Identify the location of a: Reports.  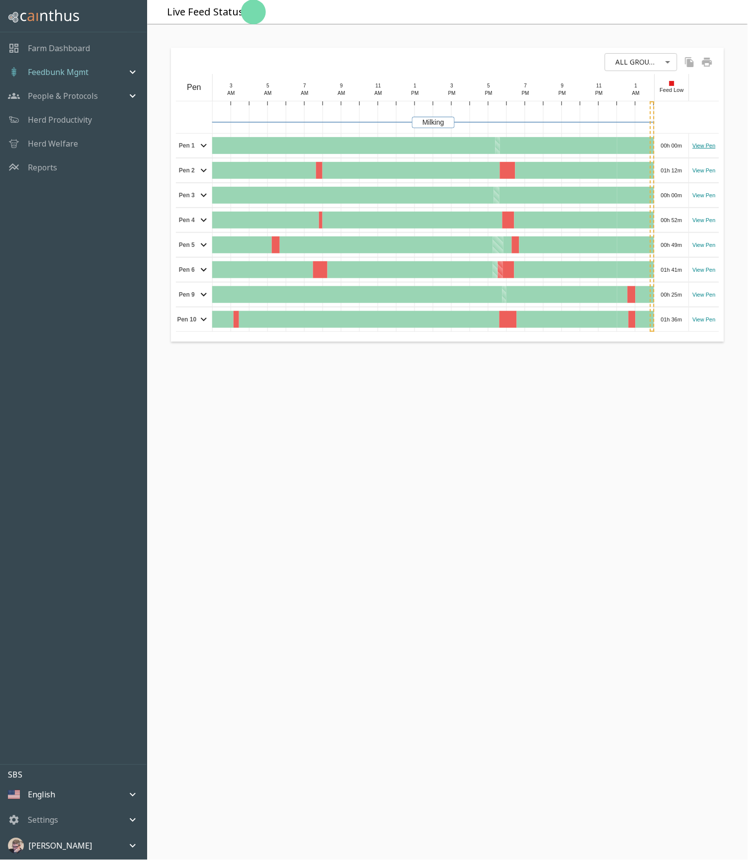
(42, 167).